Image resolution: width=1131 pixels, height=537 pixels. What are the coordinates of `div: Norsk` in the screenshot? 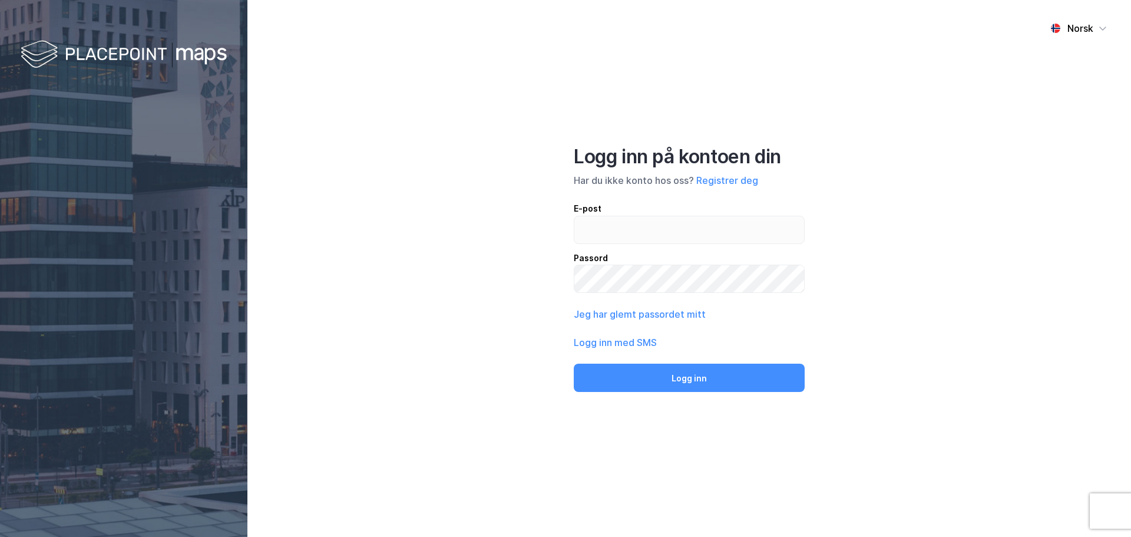 It's located at (1081, 28).